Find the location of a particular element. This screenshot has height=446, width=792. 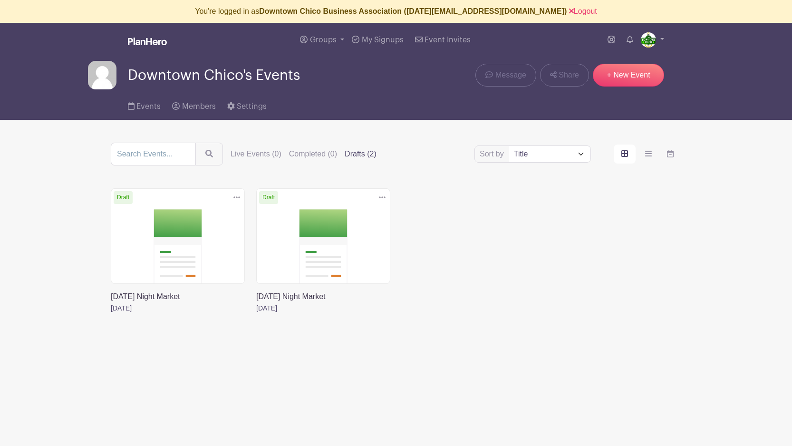

label: Completed (0) is located at coordinates (313, 154).